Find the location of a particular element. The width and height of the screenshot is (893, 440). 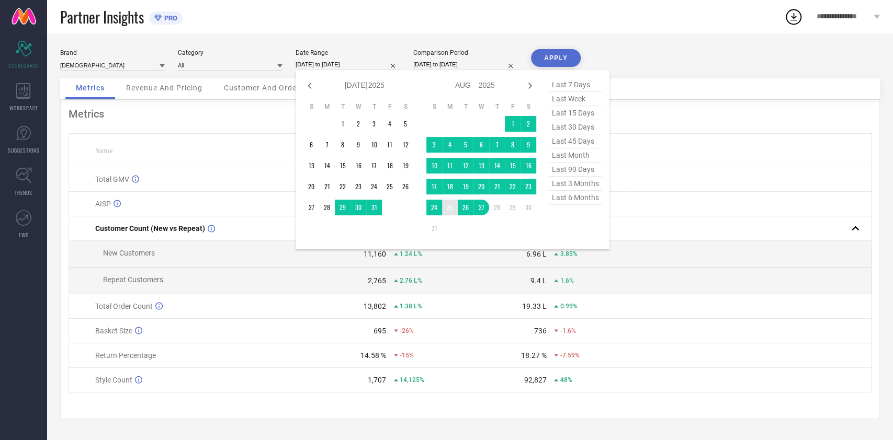

td: Tue Jul 01 2025 is located at coordinates (343, 124).